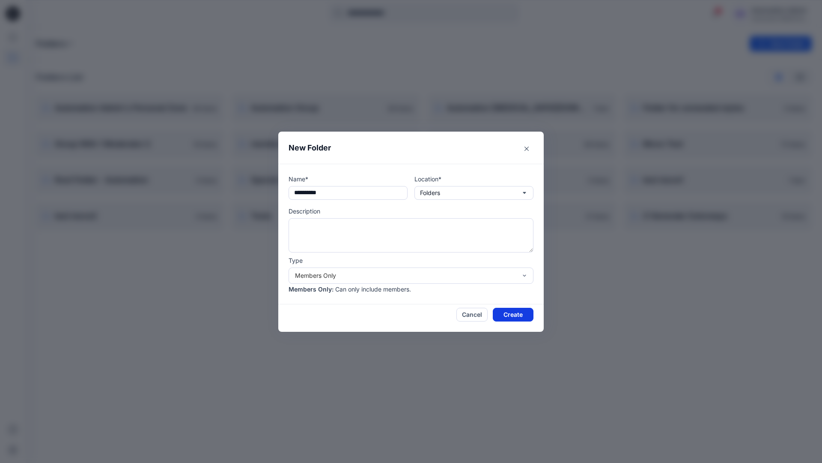 The image size is (822, 463). Describe the element at coordinates (373, 289) in the screenshot. I see `p: Can only include members.` at that location.